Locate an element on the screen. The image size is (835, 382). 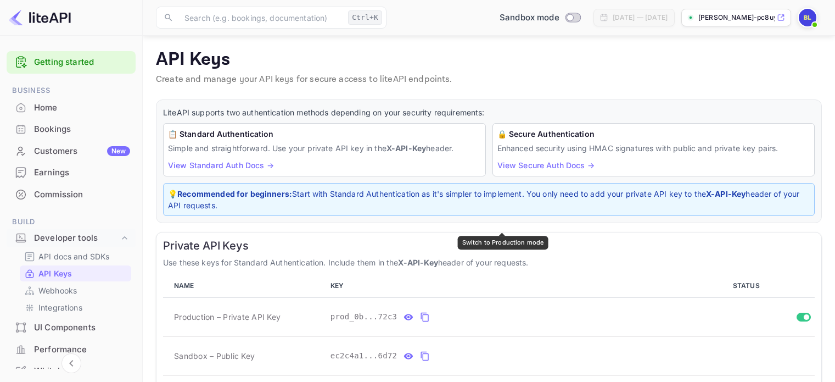
p: API docs and SDKs is located at coordinates (74, 256).